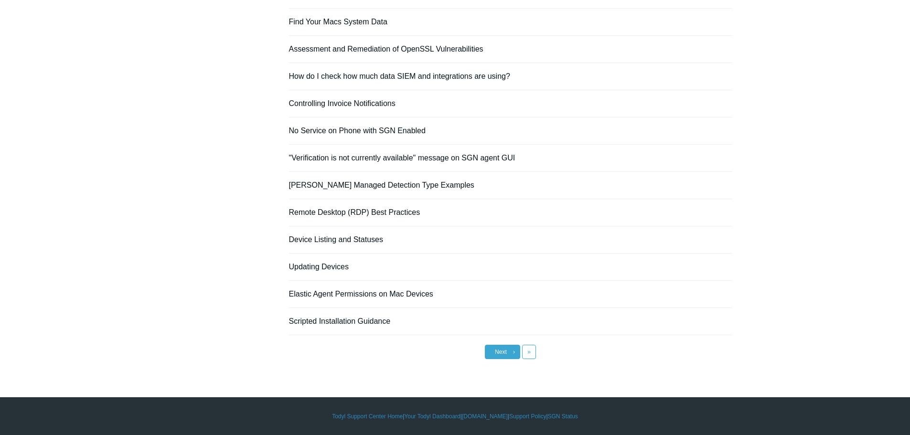  Describe the element at coordinates (336, 239) in the screenshot. I see `a: Device Listing and Statuses` at that location.